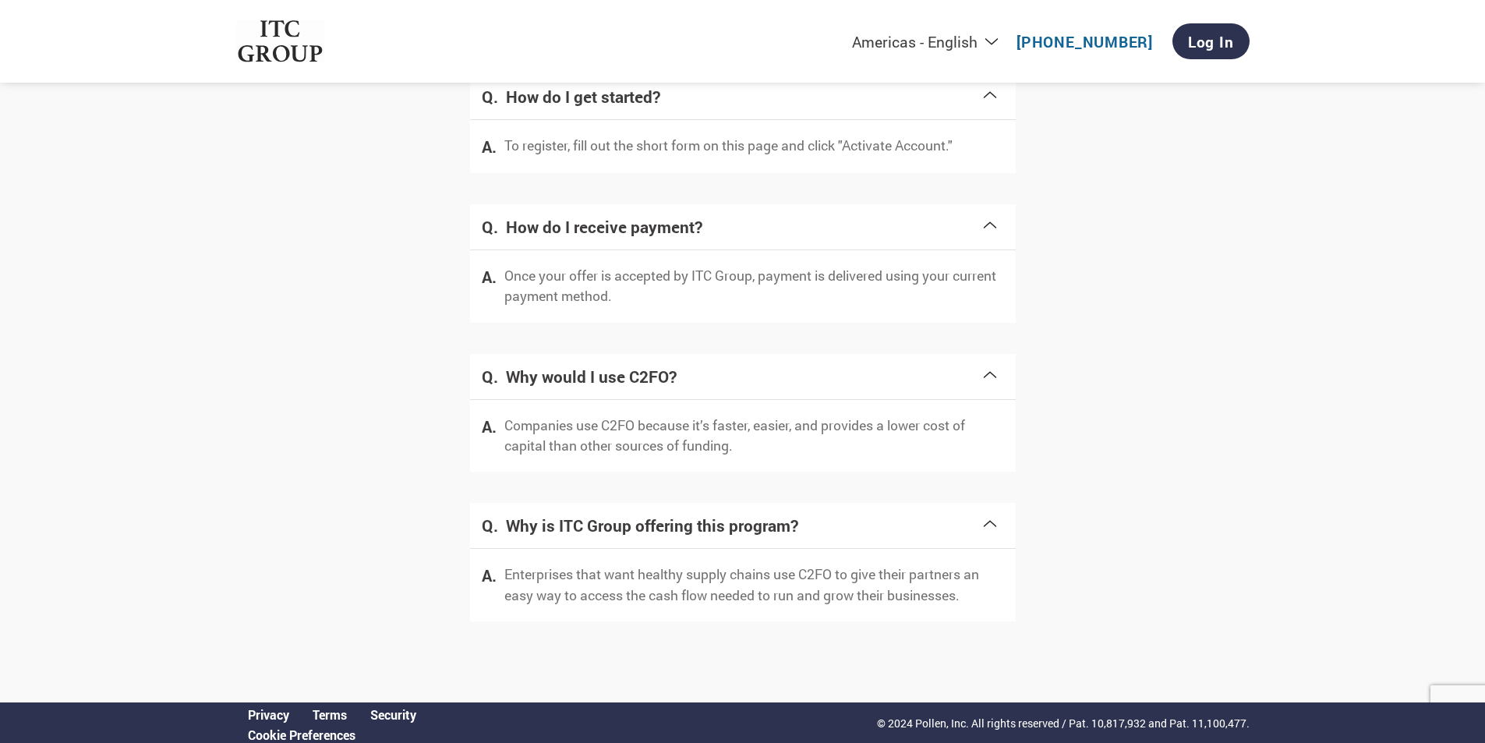  I want to click on a: Security, so click(393, 714).